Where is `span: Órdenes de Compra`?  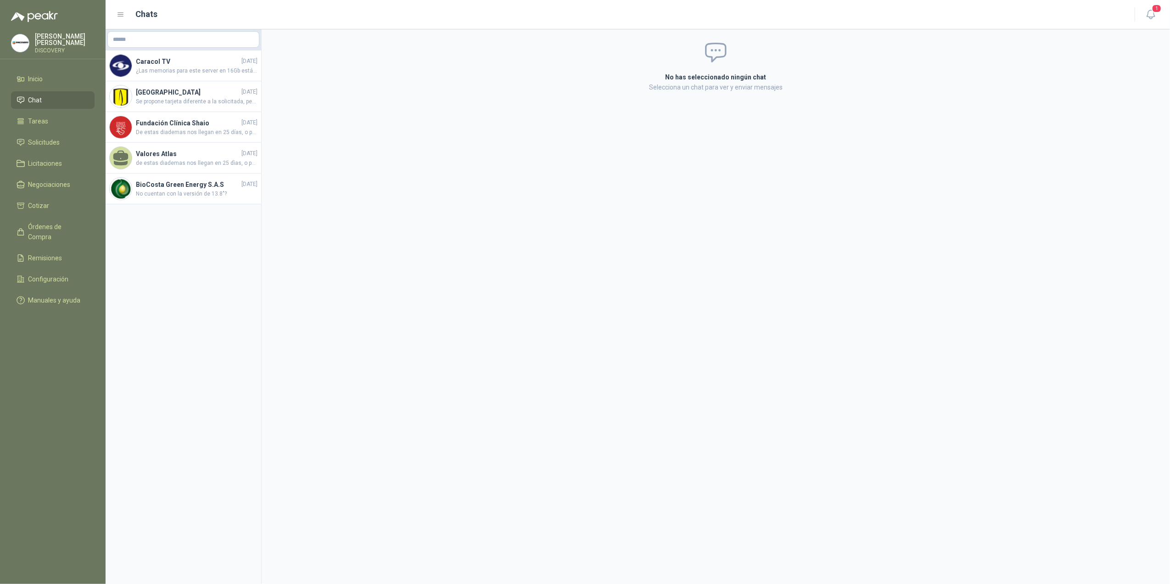 span: Órdenes de Compra is located at coordinates (57, 232).